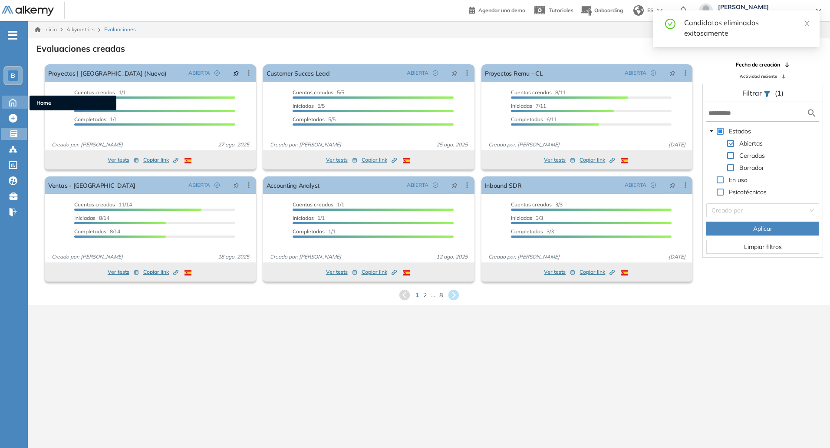  Describe the element at coordinates (13, 76) in the screenshot. I see `span: B` at that location.